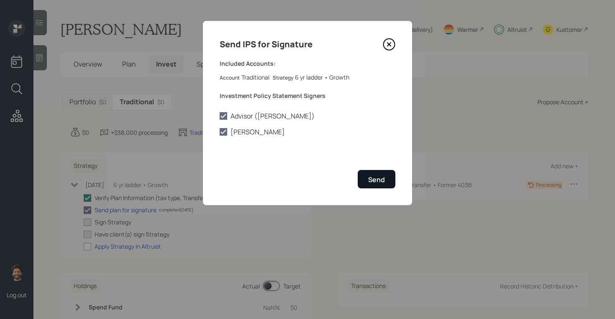  I want to click on button: Send, so click(377, 179).